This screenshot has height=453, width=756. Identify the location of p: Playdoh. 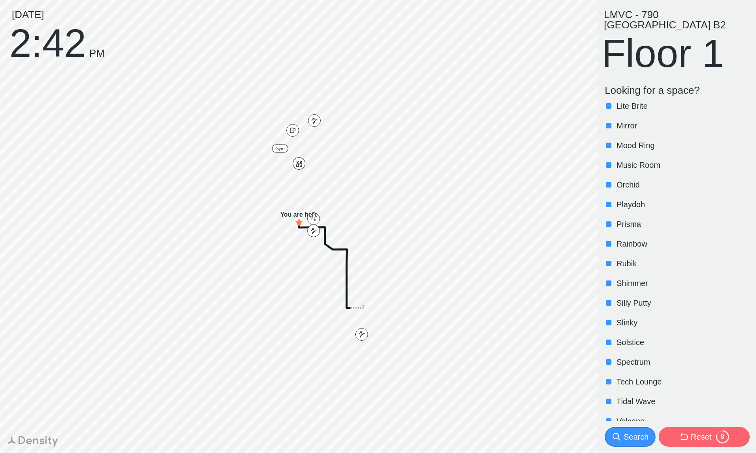
(683, 205).